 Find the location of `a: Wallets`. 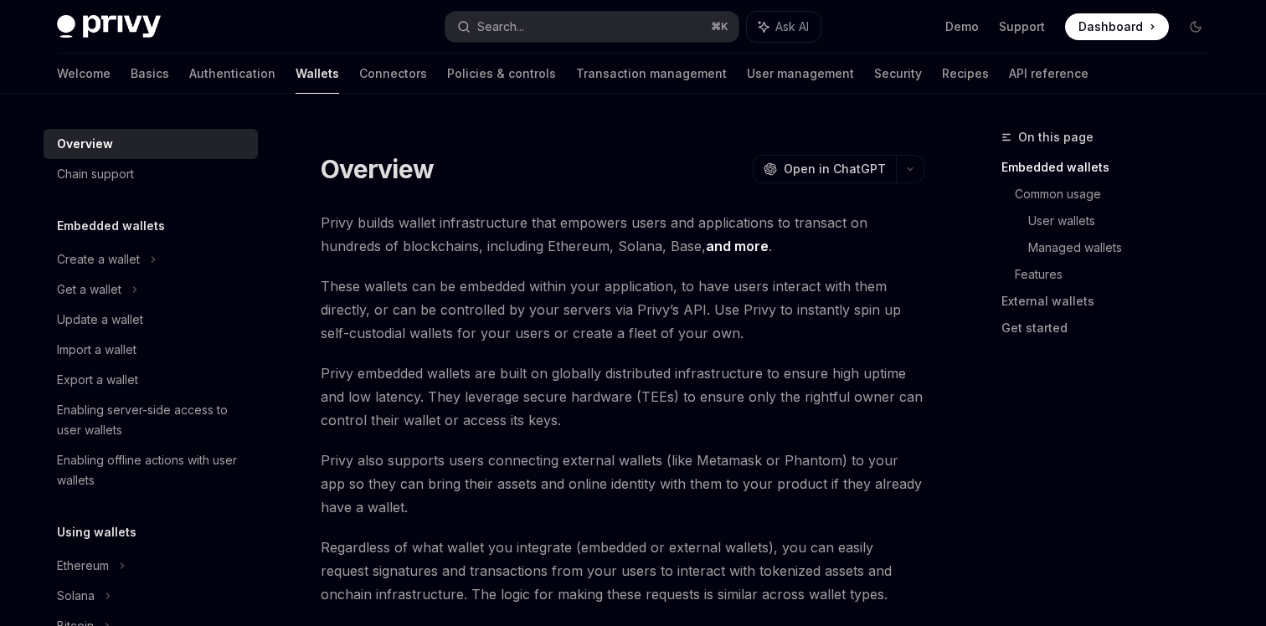

a: Wallets is located at coordinates (317, 74).